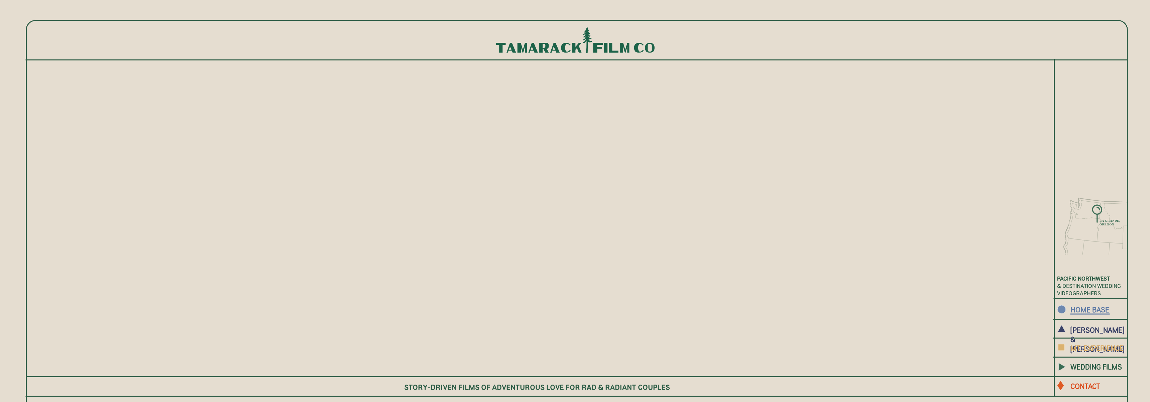 This screenshot has width=1150, height=402. I want to click on a: WEDDING FILMS, so click(1099, 366).